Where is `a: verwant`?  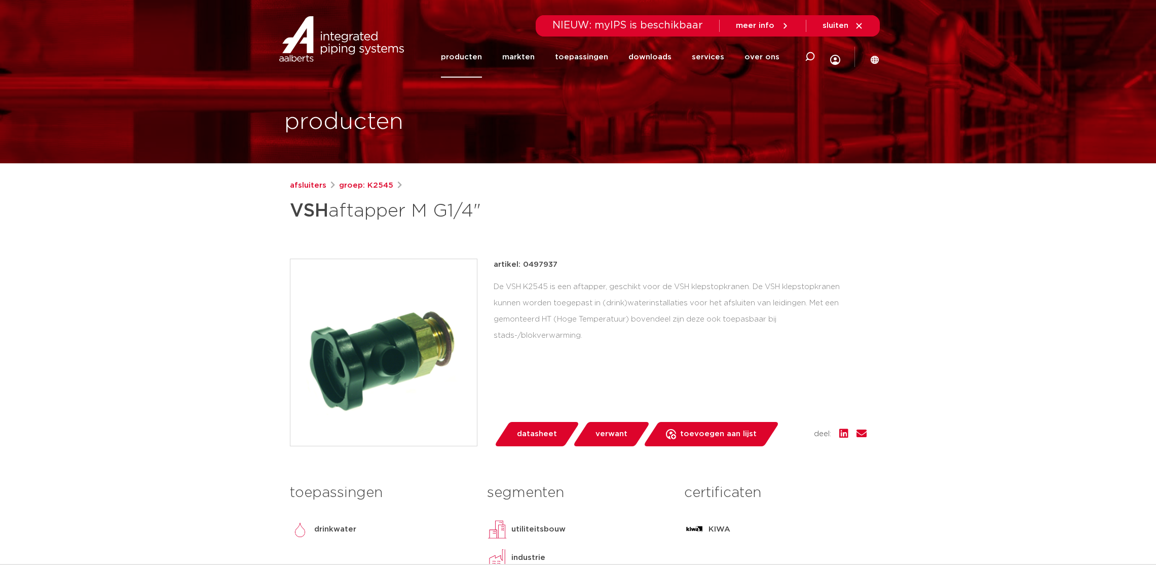
a: verwant is located at coordinates (611, 434).